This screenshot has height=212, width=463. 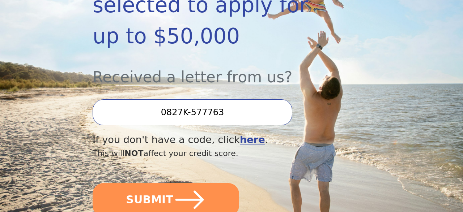 What do you see at coordinates (252, 140) in the screenshot?
I see `b: here` at bounding box center [252, 140].